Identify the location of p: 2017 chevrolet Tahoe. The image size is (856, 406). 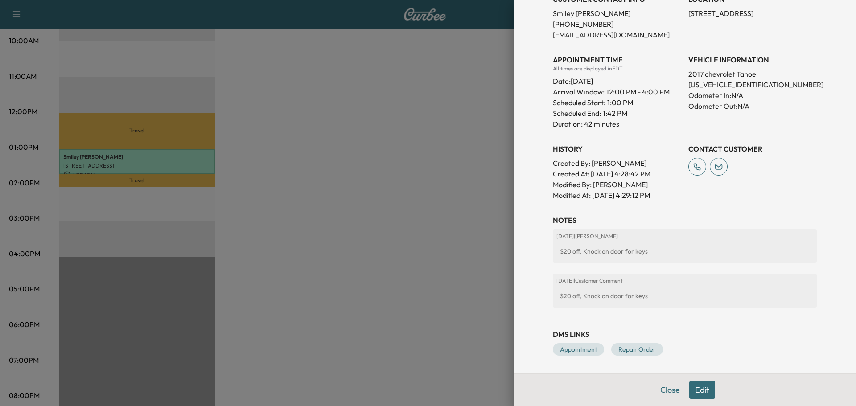
(752, 74).